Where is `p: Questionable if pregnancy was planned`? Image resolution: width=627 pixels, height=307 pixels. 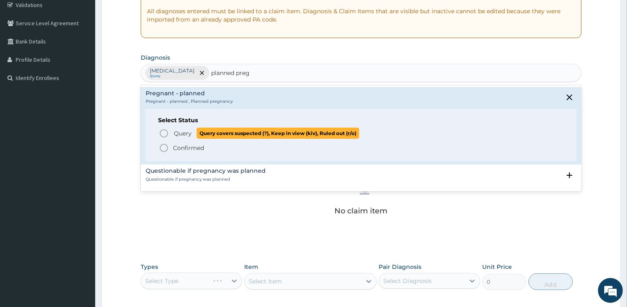
p: Questionable if pregnancy was planned is located at coordinates (206, 179).